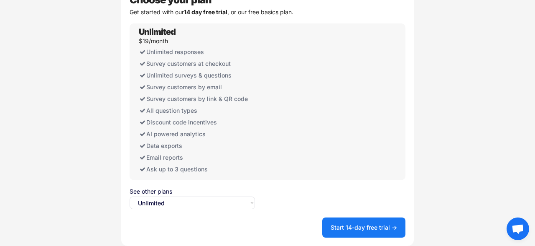 This screenshot has height=246, width=535. I want to click on div: Survey customers by link & QR code, so click(197, 99).